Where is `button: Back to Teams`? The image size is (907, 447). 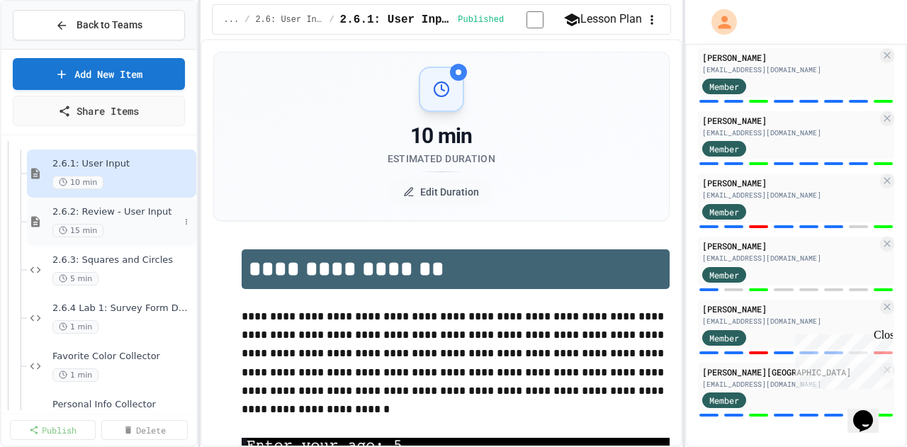
button: Back to Teams is located at coordinates (98, 25).